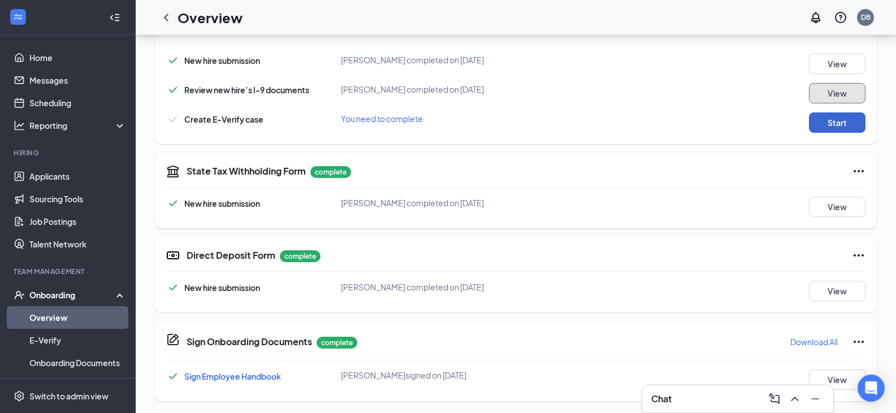 This screenshot has width=896, height=413. What do you see at coordinates (77, 80) in the screenshot?
I see `a: Messages` at bounding box center [77, 80].